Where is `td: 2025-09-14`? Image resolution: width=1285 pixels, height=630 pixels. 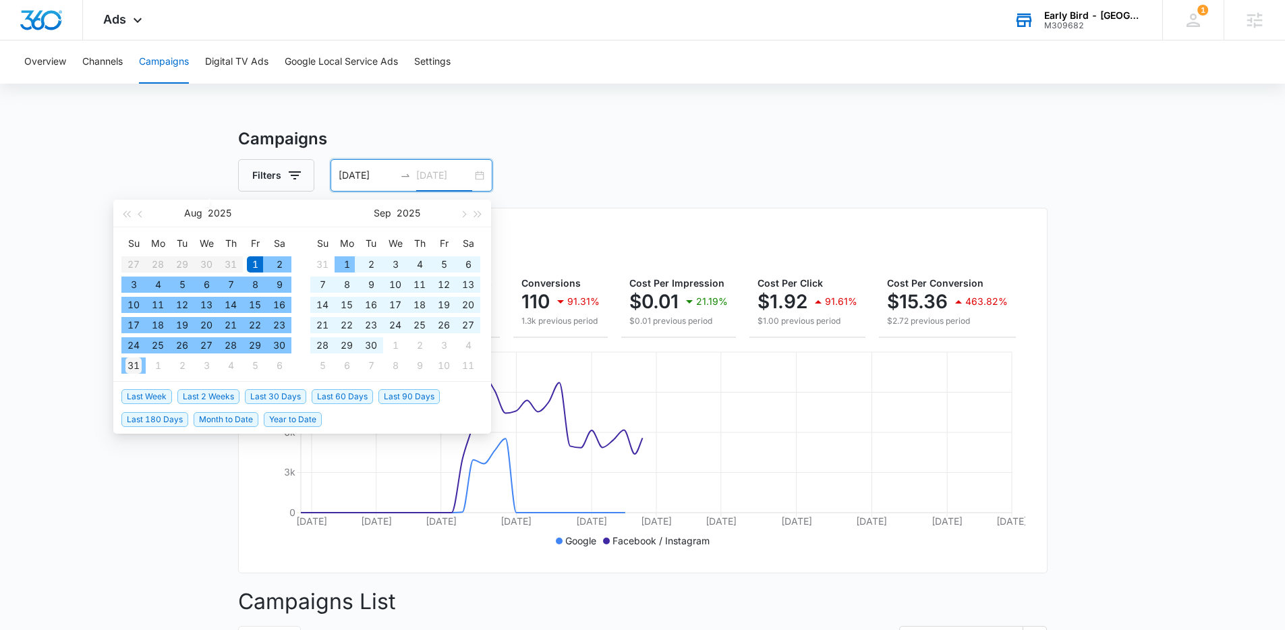
td: 2025-09-14 is located at coordinates (323, 305).